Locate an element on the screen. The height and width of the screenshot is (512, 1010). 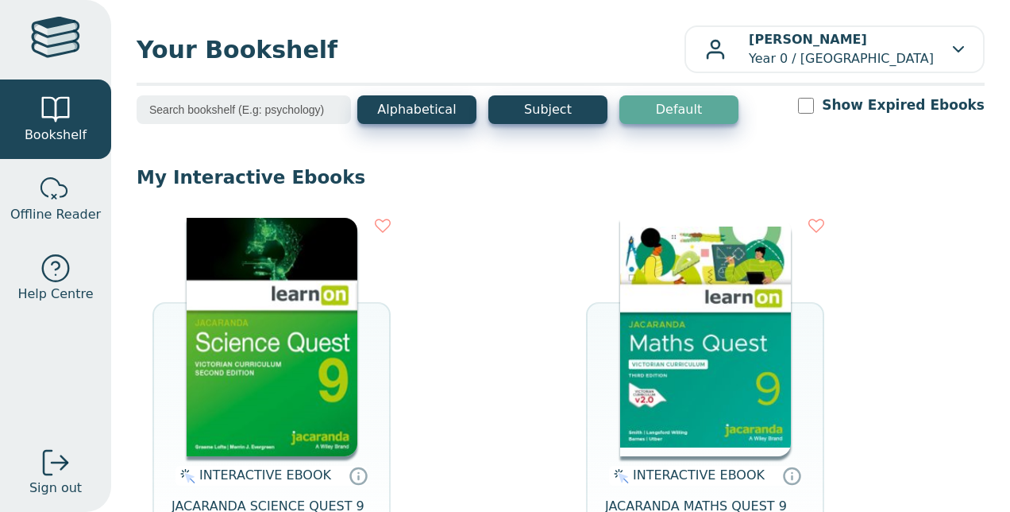
span: Sign out is located at coordinates (56, 488).